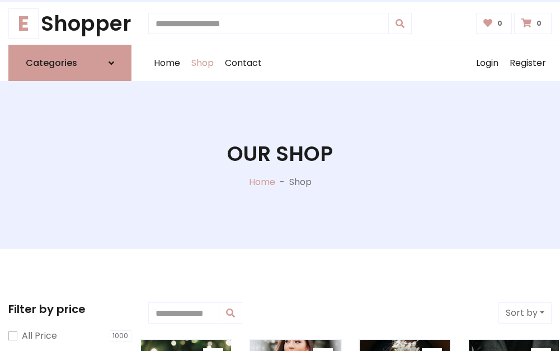 This screenshot has height=351, width=560. What do you see at coordinates (527, 63) in the screenshot?
I see `a: Register` at bounding box center [527, 63].